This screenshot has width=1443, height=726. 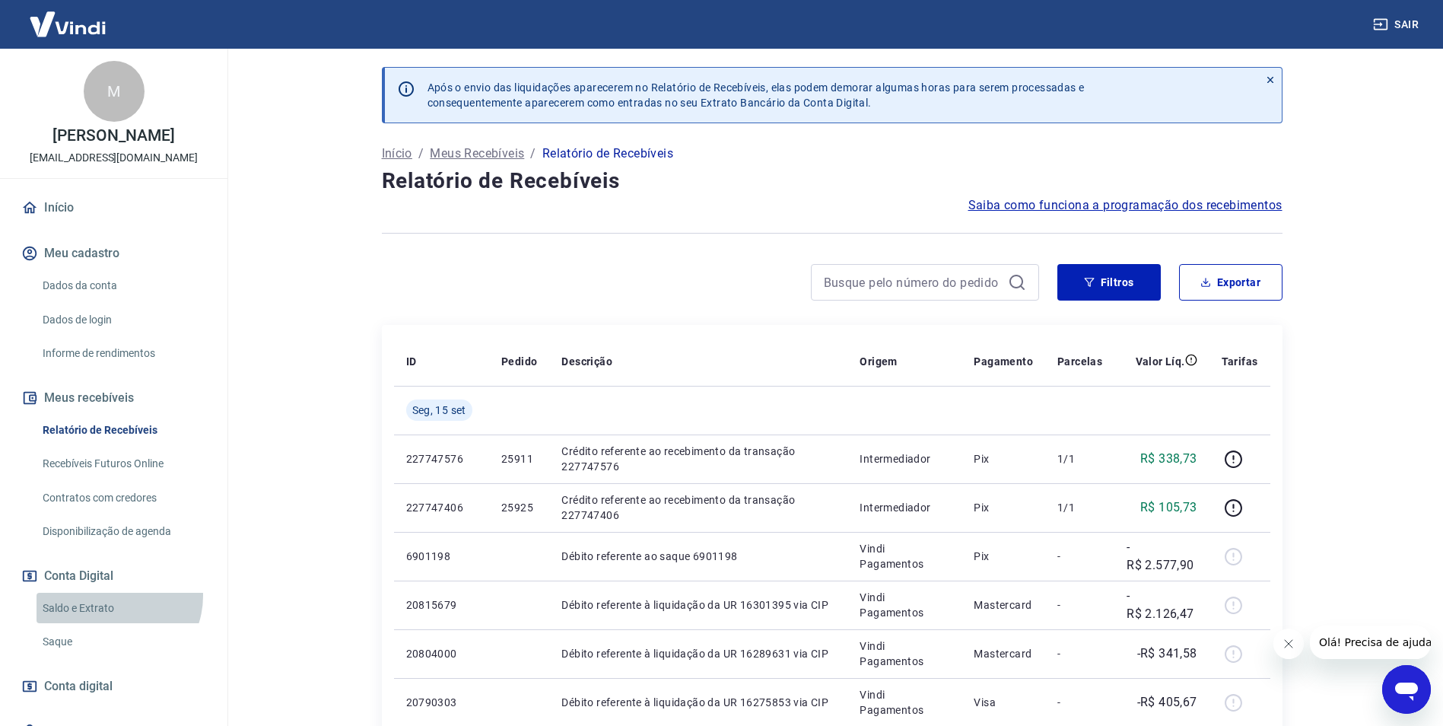 I want to click on a: Dados de login, so click(x=123, y=320).